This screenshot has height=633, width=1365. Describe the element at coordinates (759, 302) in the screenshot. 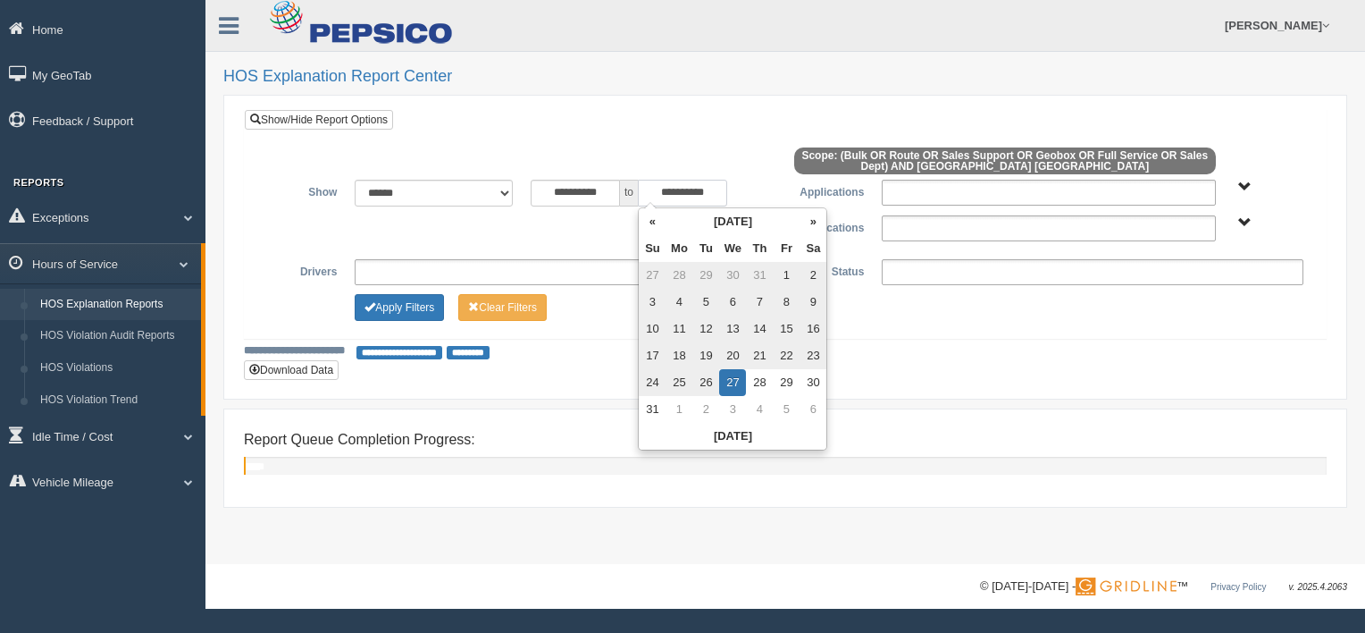

I see `td: 7` at that location.